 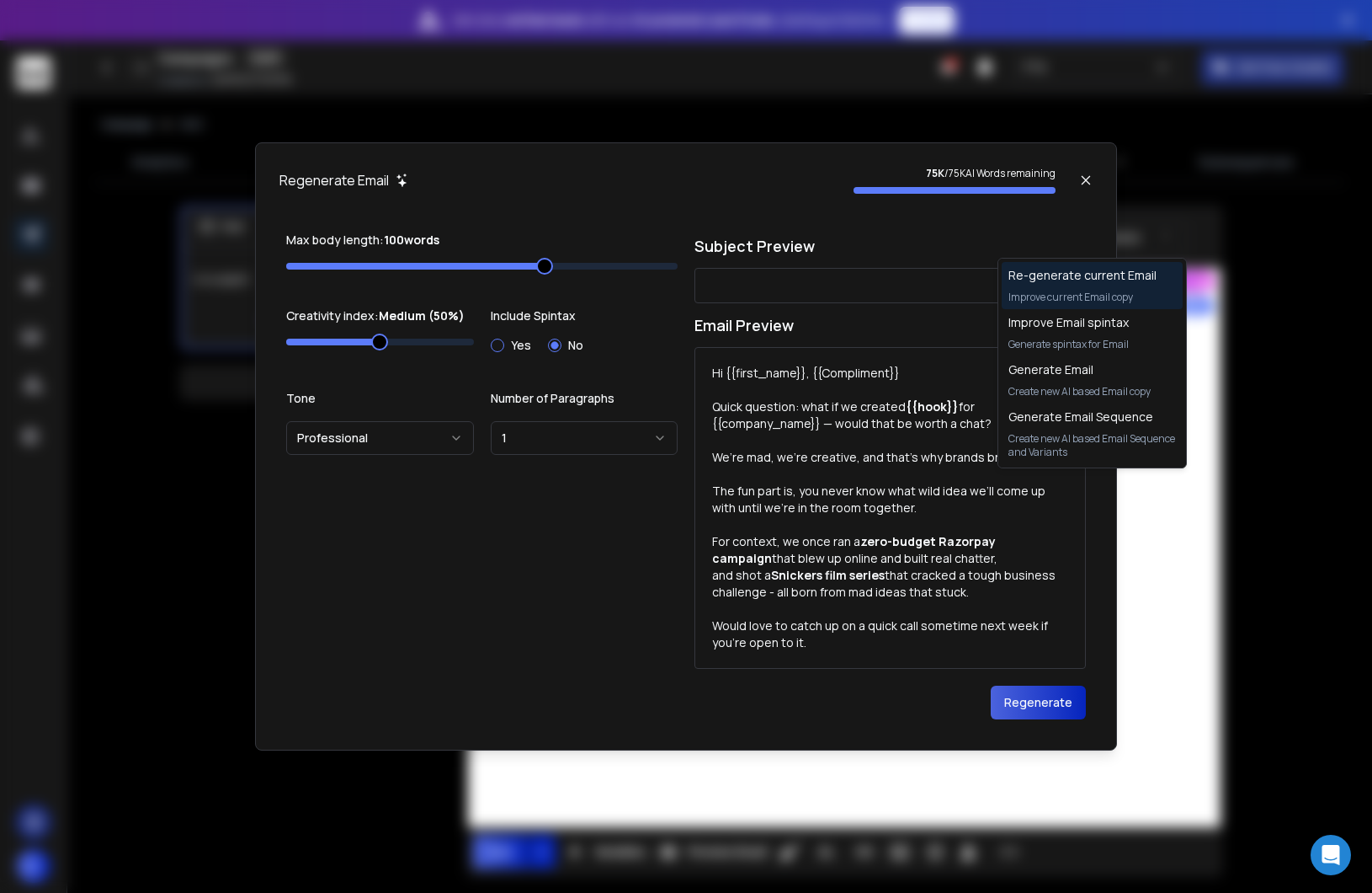 What do you see at coordinates (856, 549) in the screenshot?
I see `strong: zero-budget Razorpay campaign` at bounding box center [856, 549].